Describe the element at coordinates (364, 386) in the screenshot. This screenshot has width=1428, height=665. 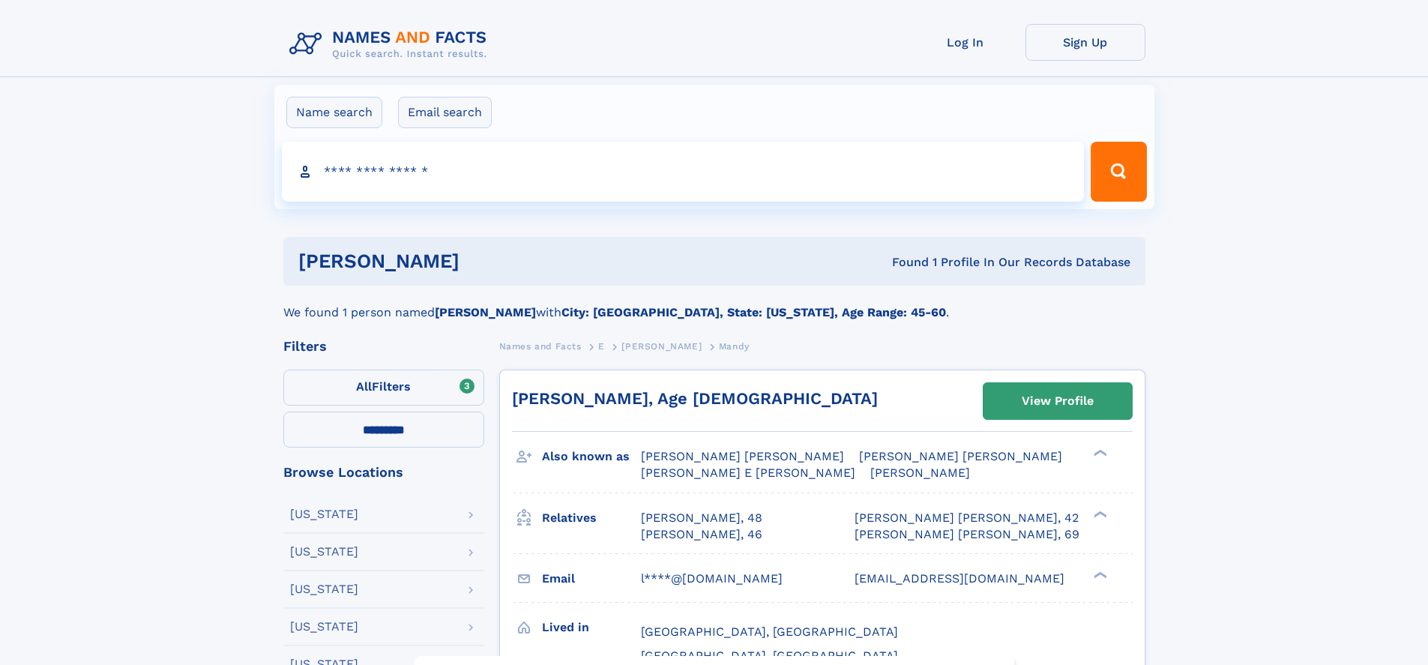
I see `span: All` at that location.